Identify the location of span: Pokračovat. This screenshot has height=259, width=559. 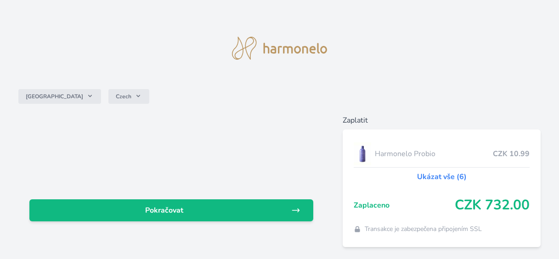
(164, 210).